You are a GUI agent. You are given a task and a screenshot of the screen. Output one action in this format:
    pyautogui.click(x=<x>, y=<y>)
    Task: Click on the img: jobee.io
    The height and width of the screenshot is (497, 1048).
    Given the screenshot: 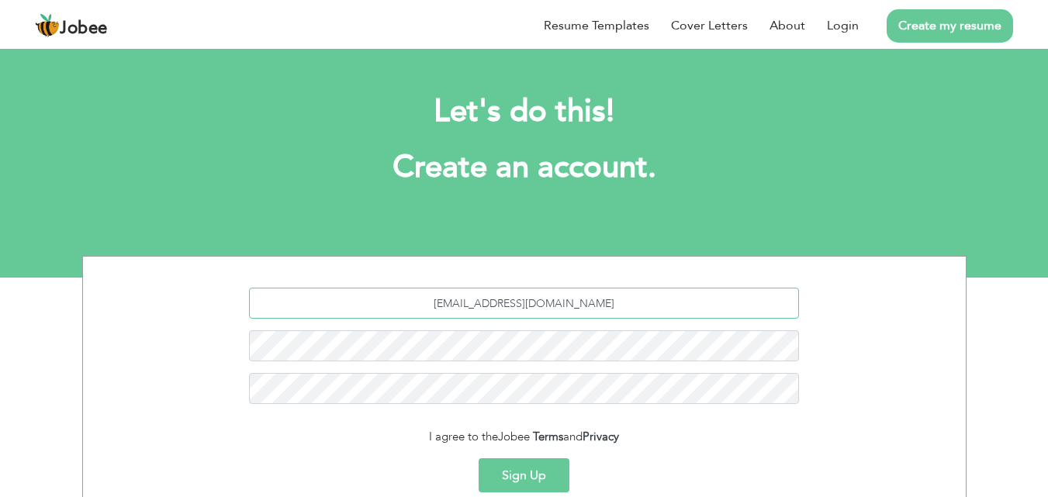 What is the action you would take?
    pyautogui.click(x=47, y=26)
    